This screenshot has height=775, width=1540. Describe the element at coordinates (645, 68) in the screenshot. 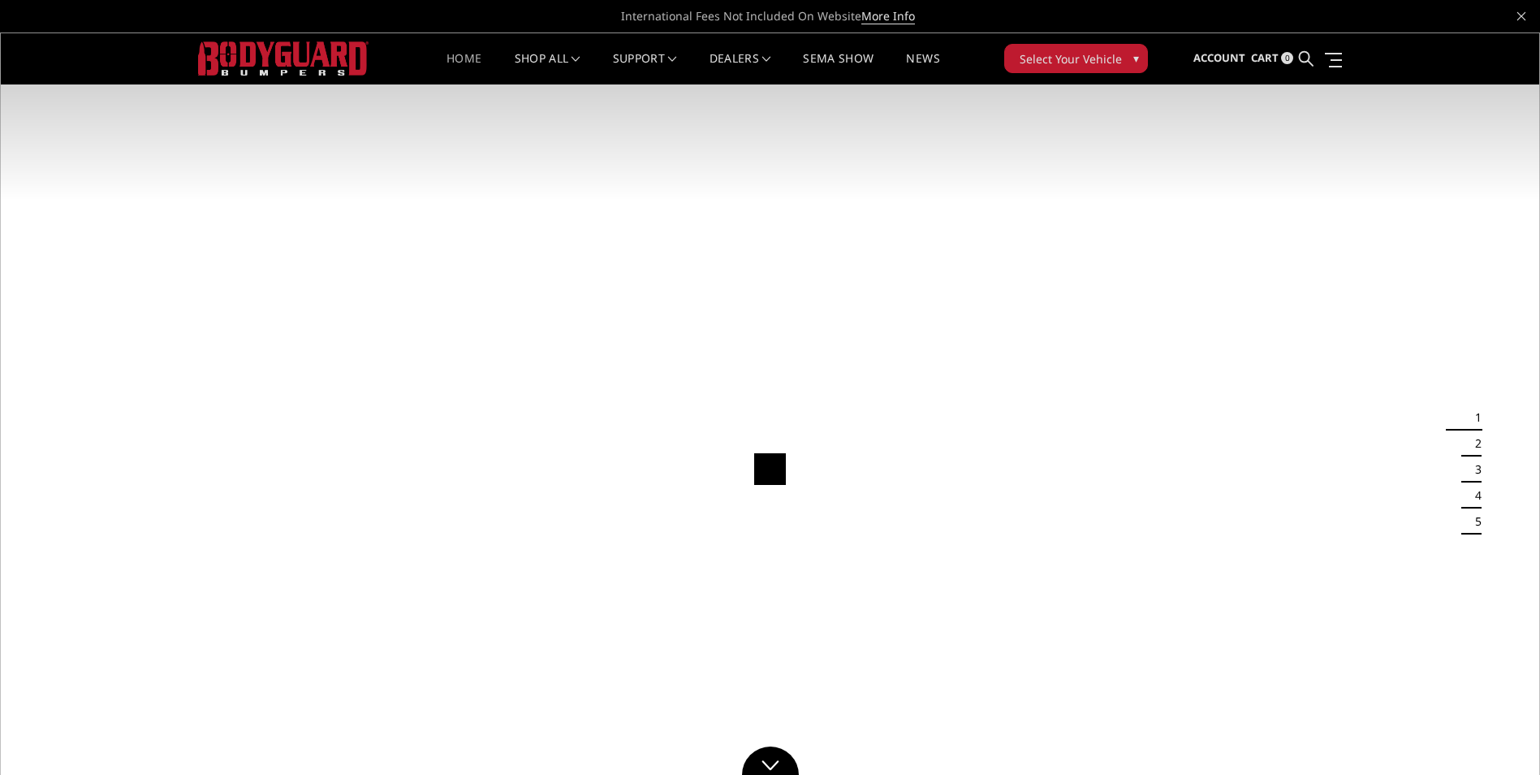

I see `a: Support` at that location.